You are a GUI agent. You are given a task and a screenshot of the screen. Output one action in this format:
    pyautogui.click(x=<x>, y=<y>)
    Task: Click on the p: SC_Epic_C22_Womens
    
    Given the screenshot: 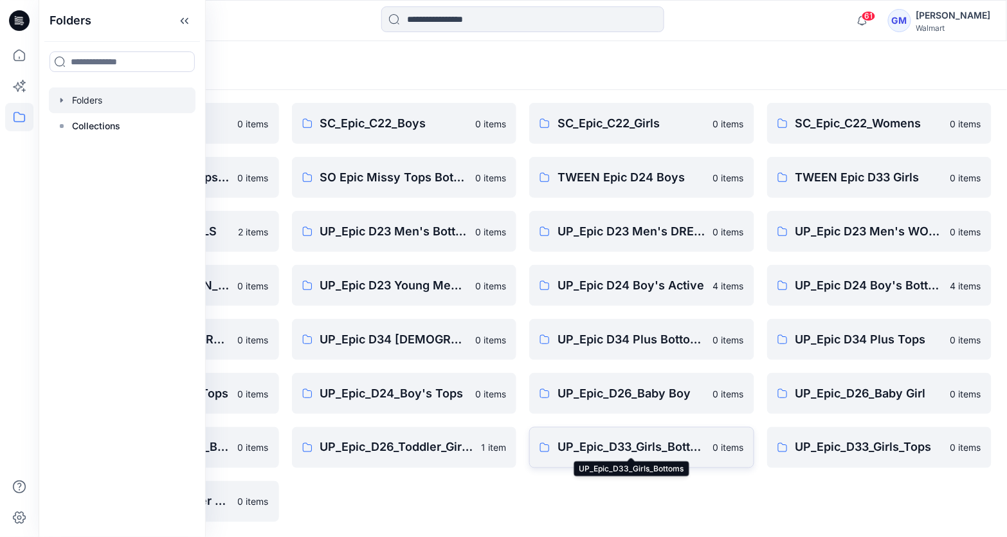 What is the action you would take?
    pyautogui.click(x=870, y=124)
    